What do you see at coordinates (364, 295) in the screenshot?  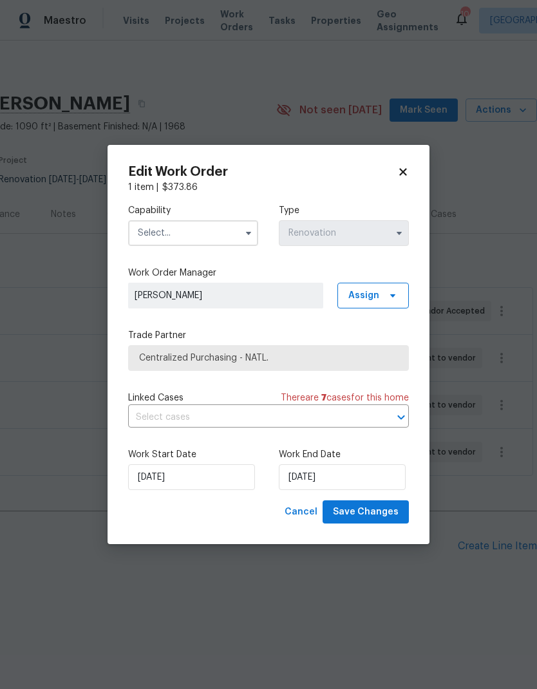 I see `span: Assign` at bounding box center [364, 295].